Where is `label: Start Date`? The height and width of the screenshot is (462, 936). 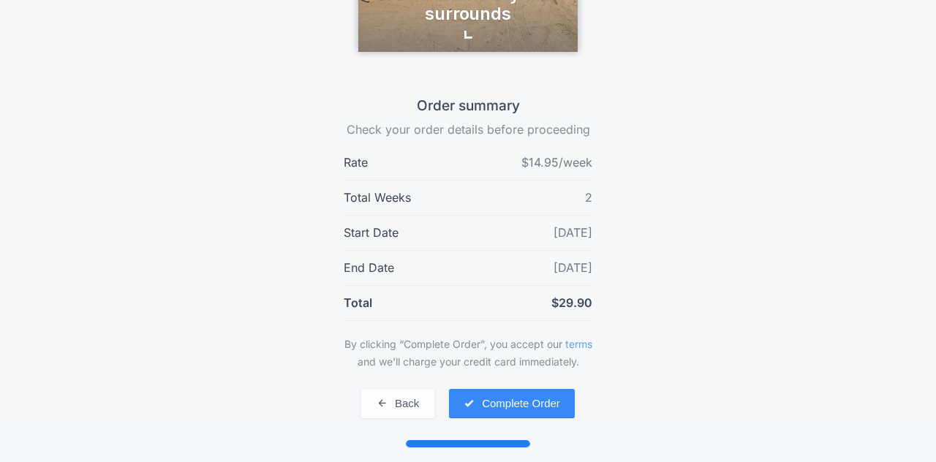 label: Start Date is located at coordinates (371, 232).